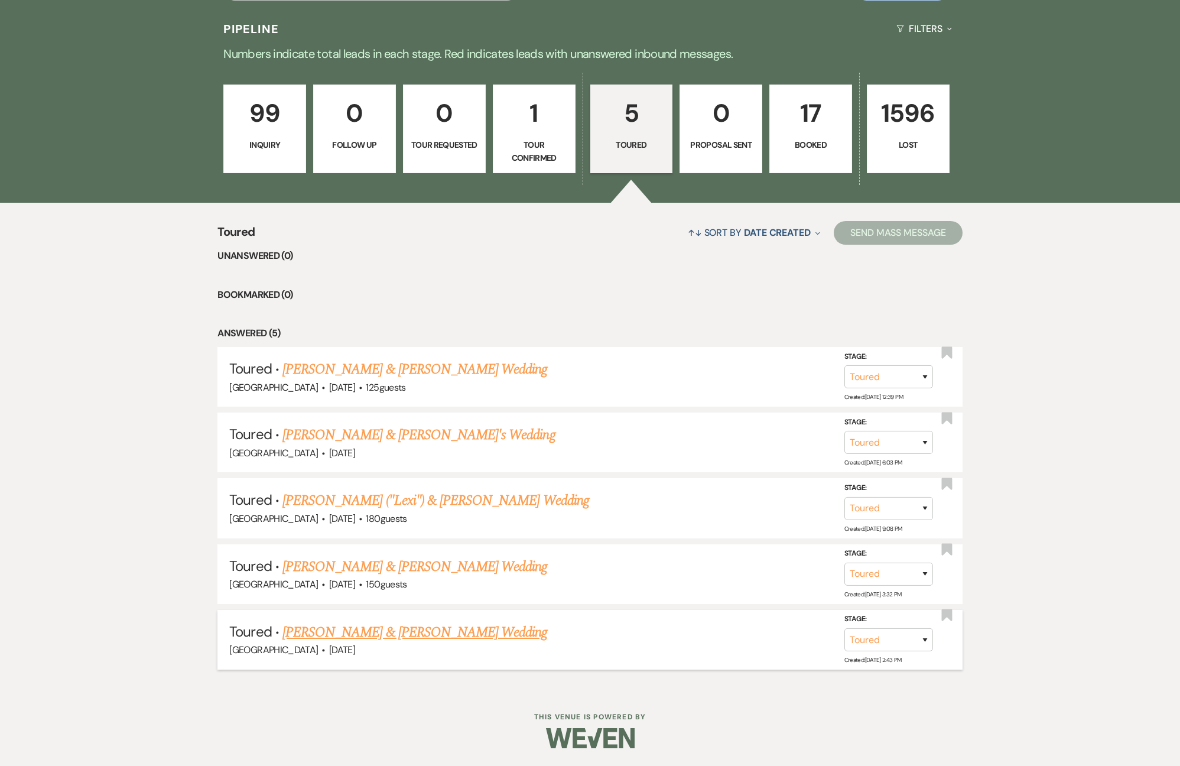  What do you see at coordinates (590, 295) in the screenshot?
I see `li: Bookmarked (0)` at bounding box center [590, 295].